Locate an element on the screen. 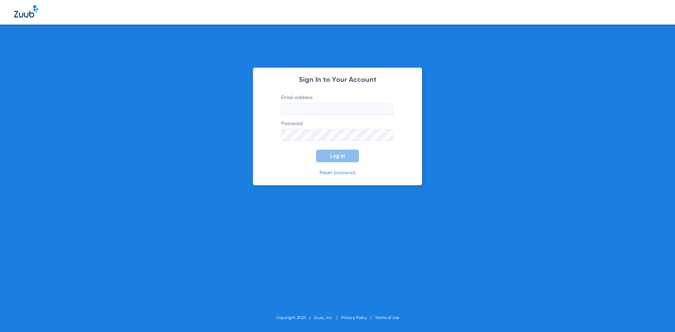  input: Password is located at coordinates (338, 135).